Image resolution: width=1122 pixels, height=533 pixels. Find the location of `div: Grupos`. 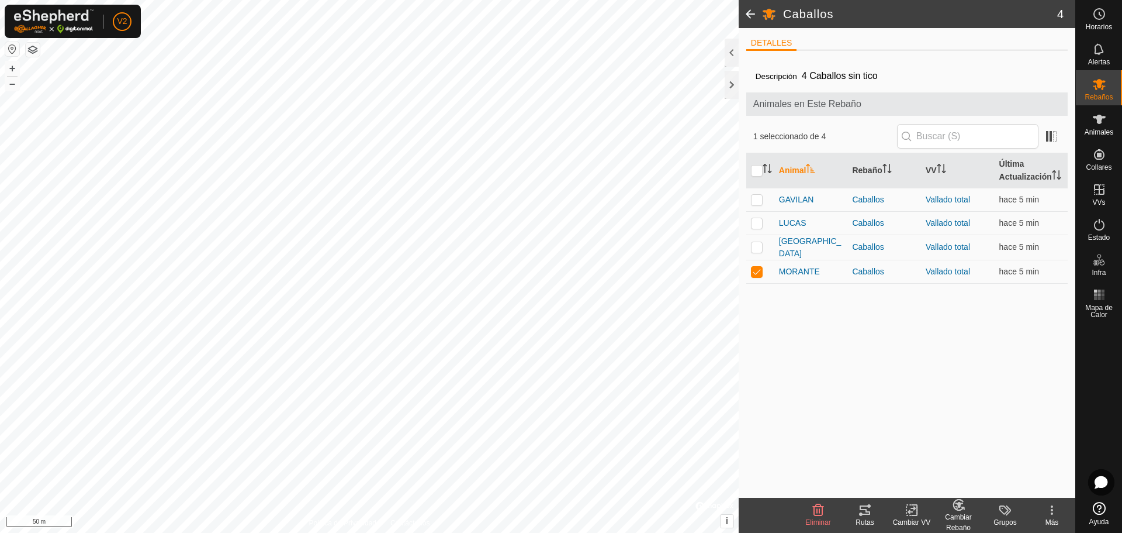

div: Grupos is located at coordinates (1005, 522).